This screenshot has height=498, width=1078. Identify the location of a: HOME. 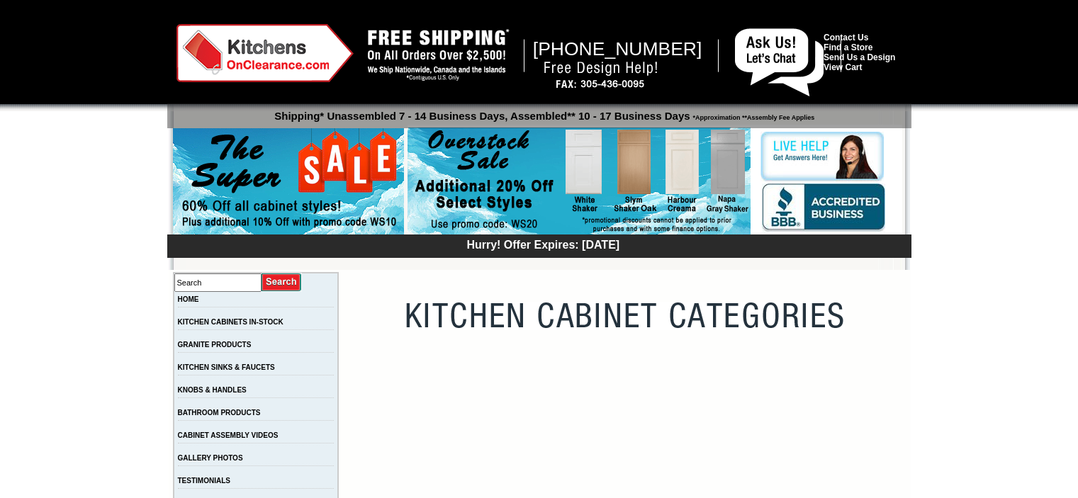
(188, 299).